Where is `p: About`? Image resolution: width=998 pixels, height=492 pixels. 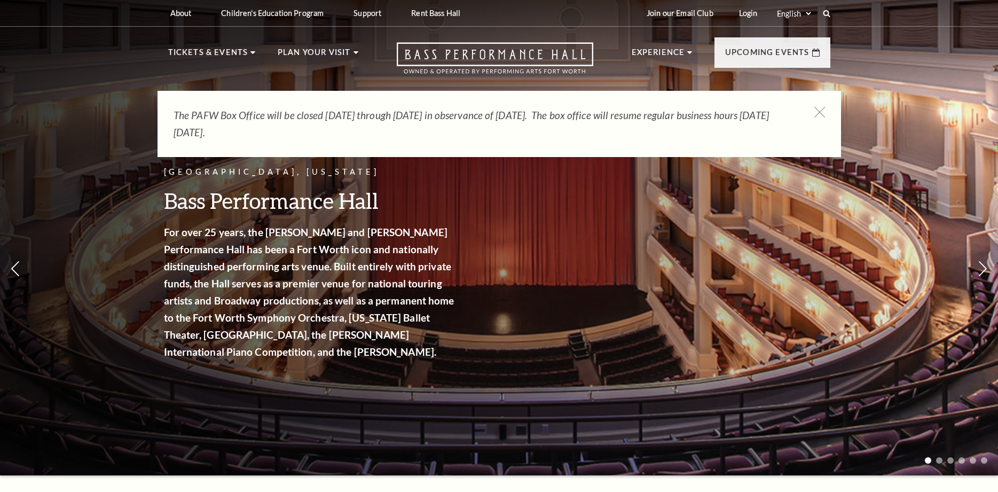
p: About is located at coordinates (181, 13).